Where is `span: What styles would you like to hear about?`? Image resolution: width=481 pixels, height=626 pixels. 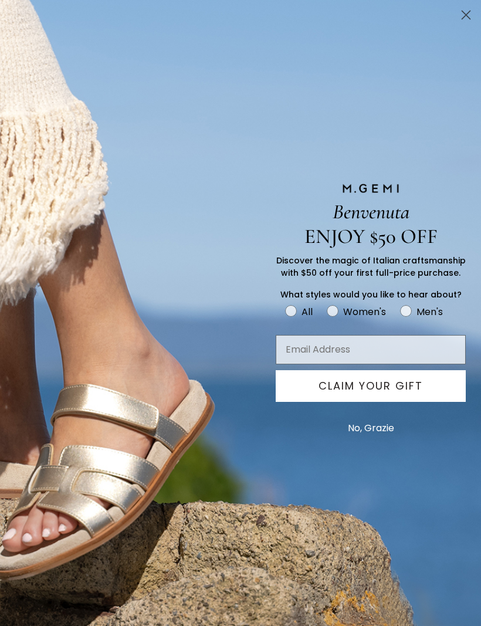 span: What styles would you like to hear about? is located at coordinates (371, 294).